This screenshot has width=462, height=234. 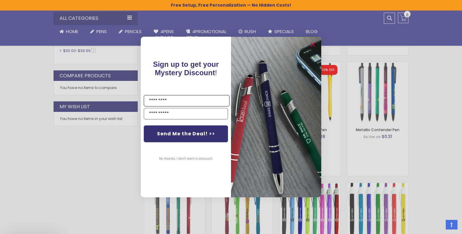 I want to click on button: No thanks, I don't want a discount., so click(x=186, y=159).